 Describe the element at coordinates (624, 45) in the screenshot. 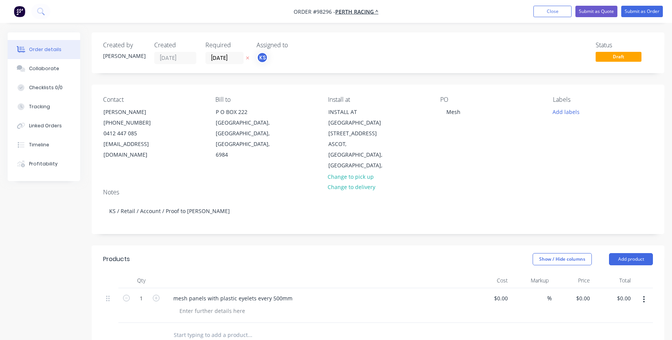

I see `div: Status` at that location.